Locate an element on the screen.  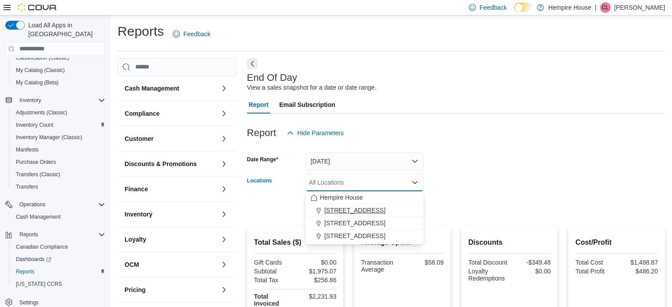
div: Loyalty Redemptions is located at coordinates (488, 275).